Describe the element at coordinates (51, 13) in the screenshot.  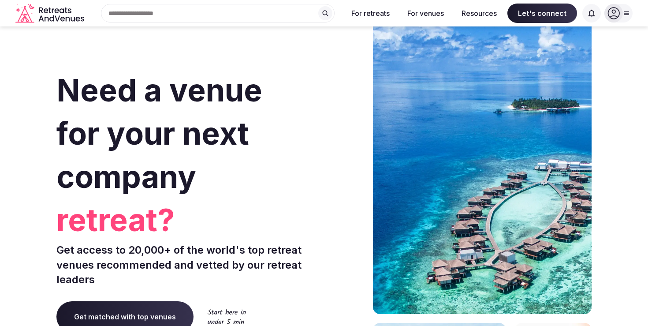
I see `a: Visit the homepage` at that location.